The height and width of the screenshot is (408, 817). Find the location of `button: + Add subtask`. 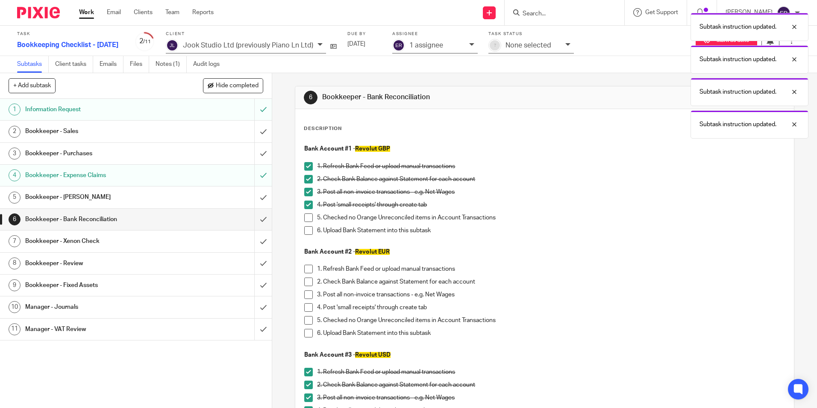

button: + Add subtask is located at coordinates (32, 85).